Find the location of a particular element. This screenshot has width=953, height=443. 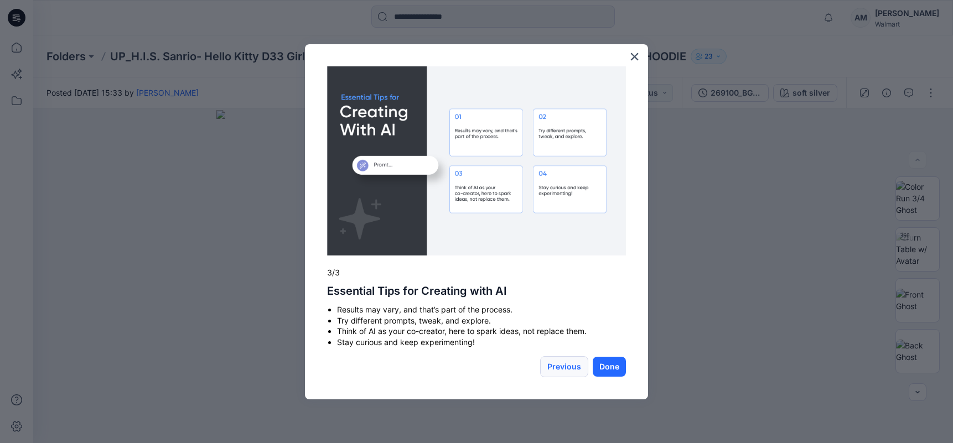

button: Close is located at coordinates (634, 56).